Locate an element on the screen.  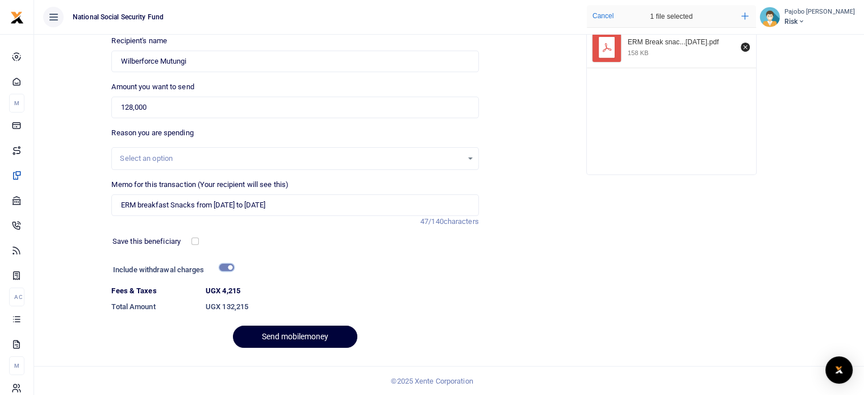
span: Risk is located at coordinates (820, 22).